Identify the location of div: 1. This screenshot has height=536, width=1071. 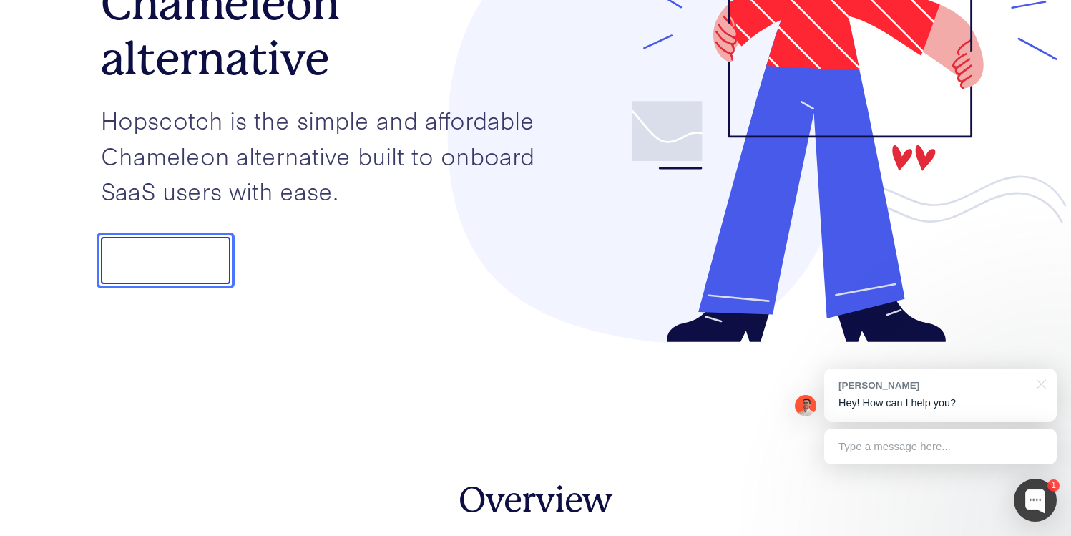
(1053, 485).